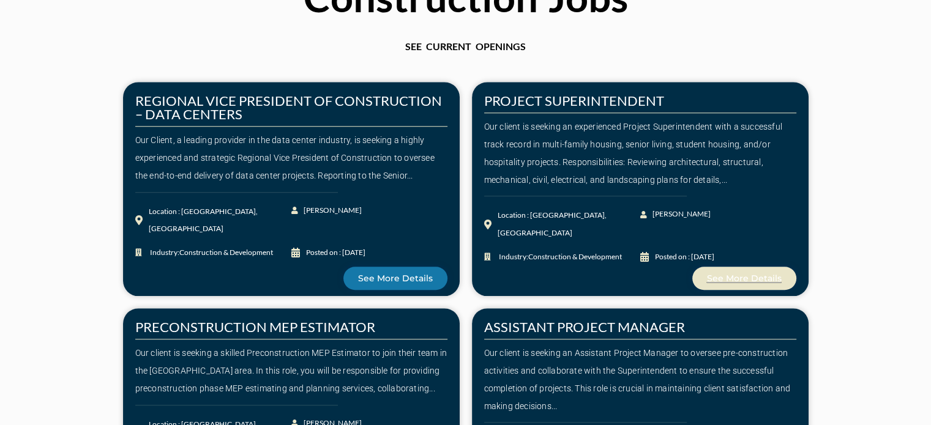  I want to click on div: Our client is seeking an experienced Project Superintendent with a successful track record in mul..., so click(640, 153).